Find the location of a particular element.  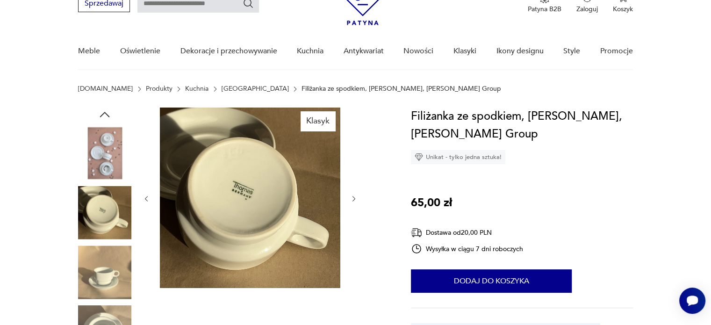

a: Meble is located at coordinates (89, 51).